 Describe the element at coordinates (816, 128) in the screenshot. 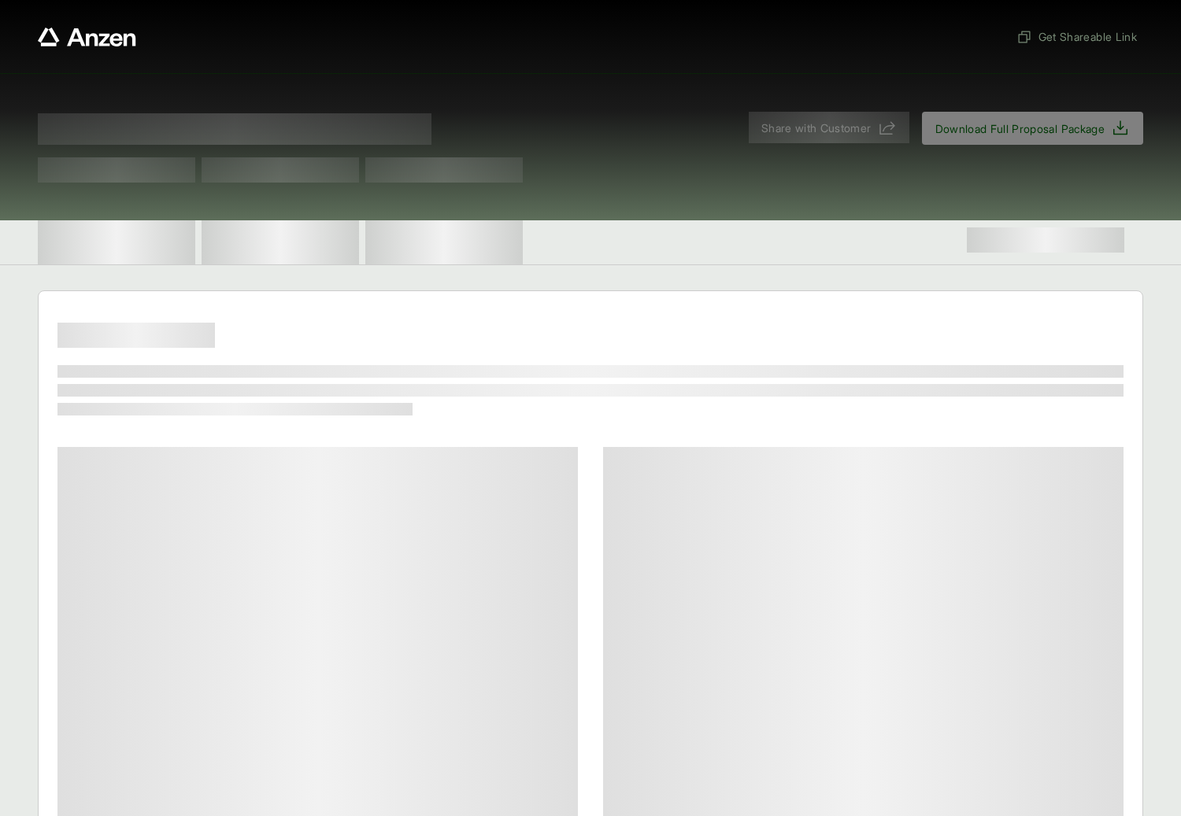

I see `span: Share with Customer` at that location.